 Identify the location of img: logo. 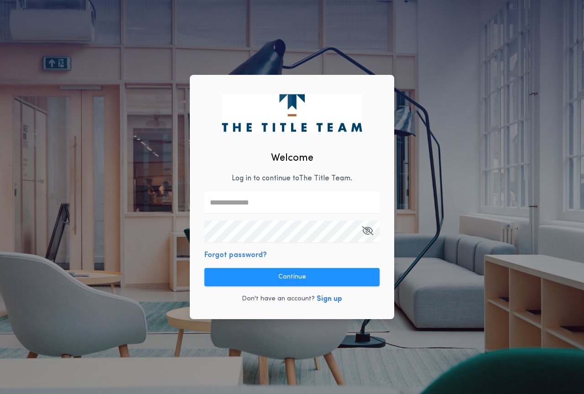
(292, 113).